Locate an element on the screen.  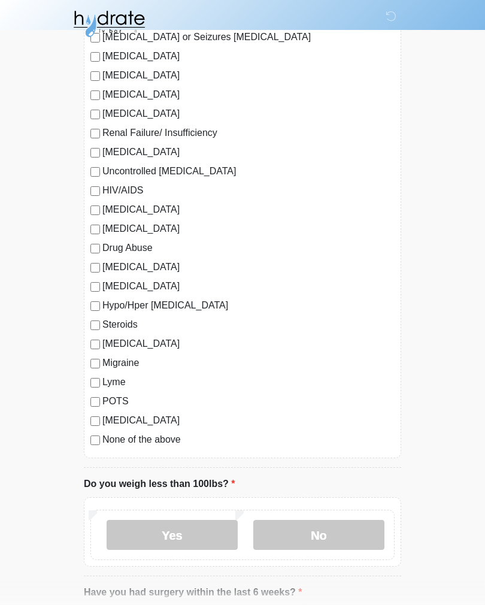
input: None of the above is located at coordinates (95, 441).